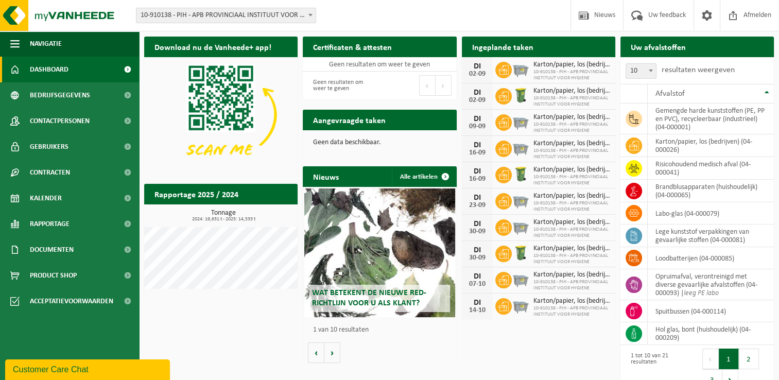 Image resolution: width=779 pixels, height=380 pixels. Describe the element at coordinates (702, 293) in the screenshot. I see `i: leeg PE labo` at that location.